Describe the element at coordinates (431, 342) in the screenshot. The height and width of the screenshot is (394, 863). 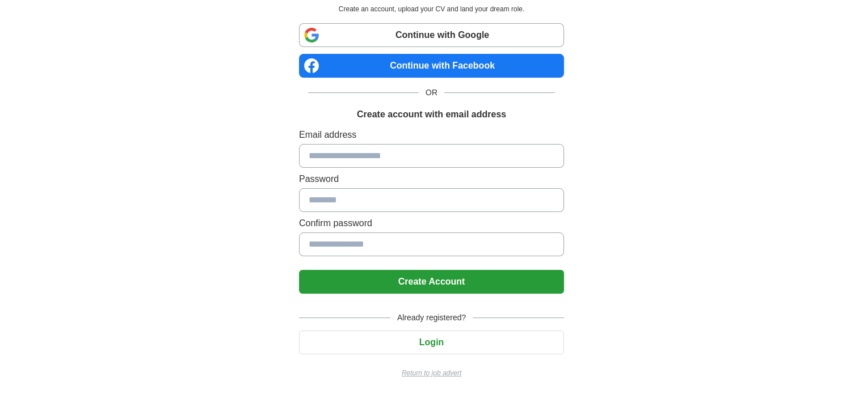
I see `a: Login` at that location.